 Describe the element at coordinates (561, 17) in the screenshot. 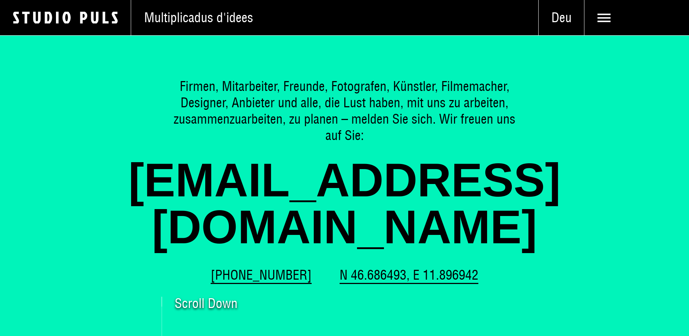

I see `span: Deu` at that location.